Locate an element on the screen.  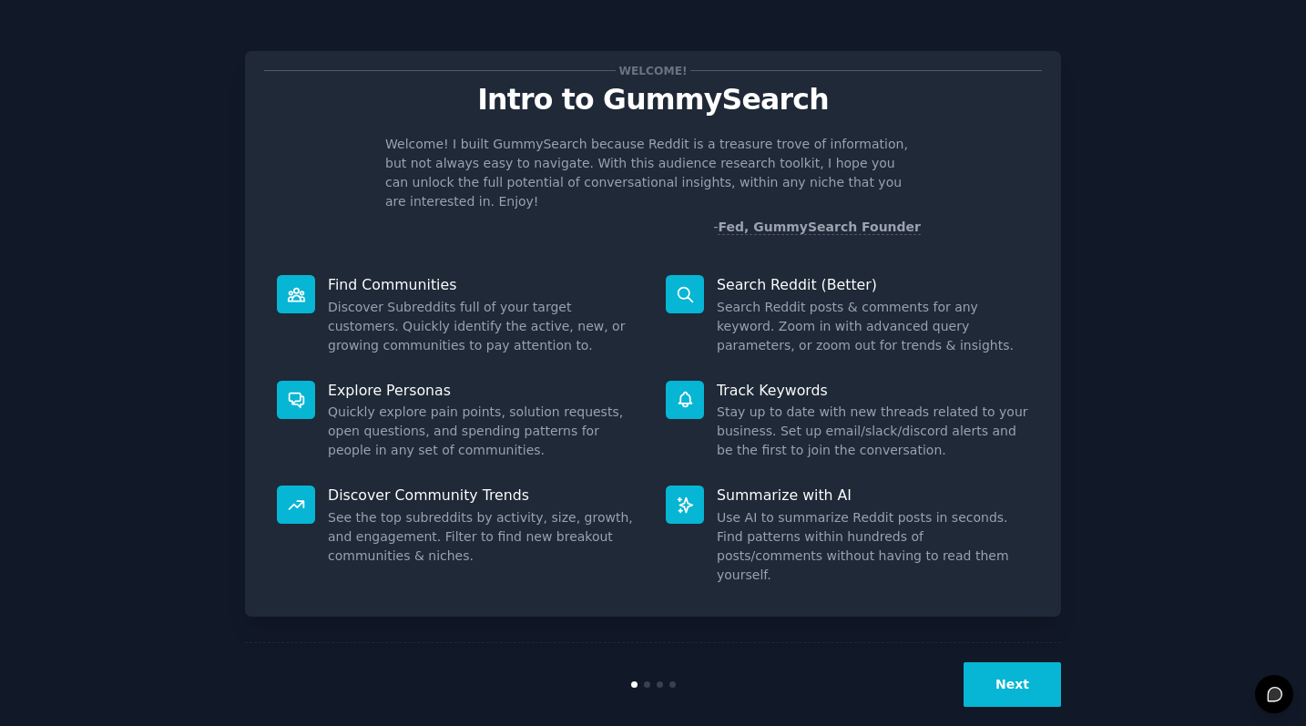
p: Summarize with AI is located at coordinates (872, 494).